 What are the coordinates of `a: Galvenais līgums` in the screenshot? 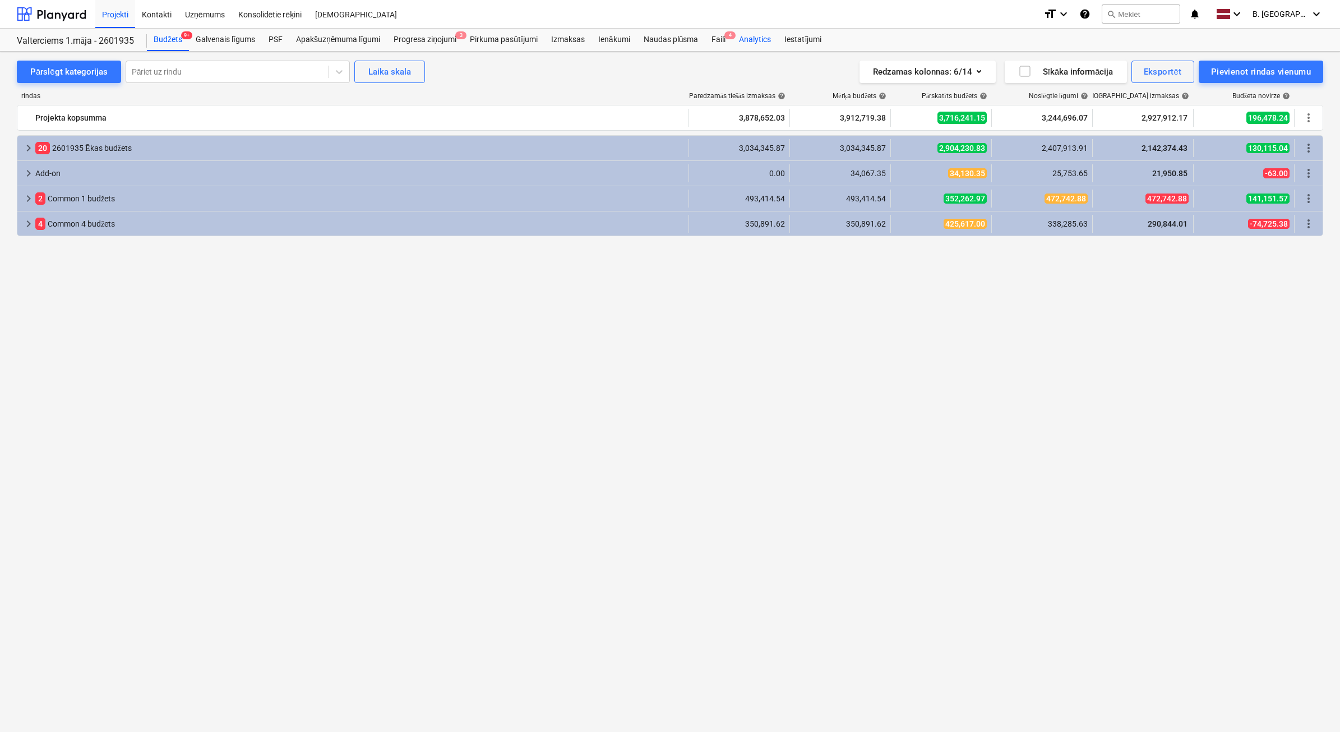 It's located at (225, 40).